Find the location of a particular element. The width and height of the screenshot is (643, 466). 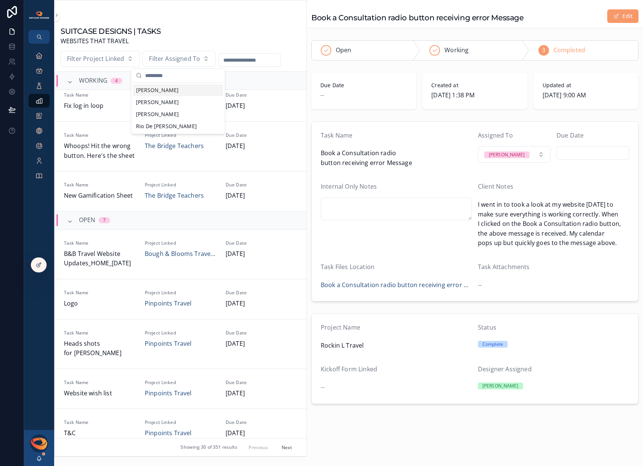

span: Kickoff Form Linked is located at coordinates (349, 369).